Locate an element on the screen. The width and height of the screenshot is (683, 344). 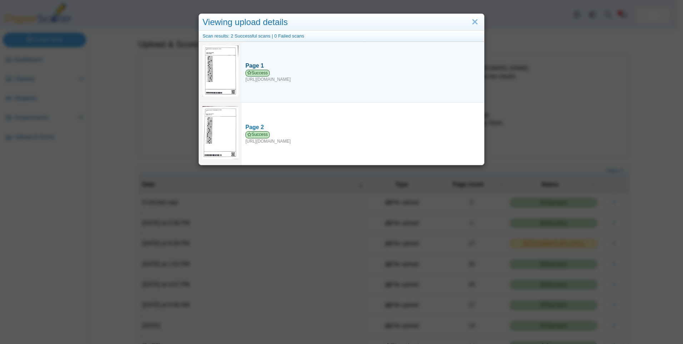
div: Scan results: 2 Successful scans | 0 Failed scans is located at coordinates (341, 36).